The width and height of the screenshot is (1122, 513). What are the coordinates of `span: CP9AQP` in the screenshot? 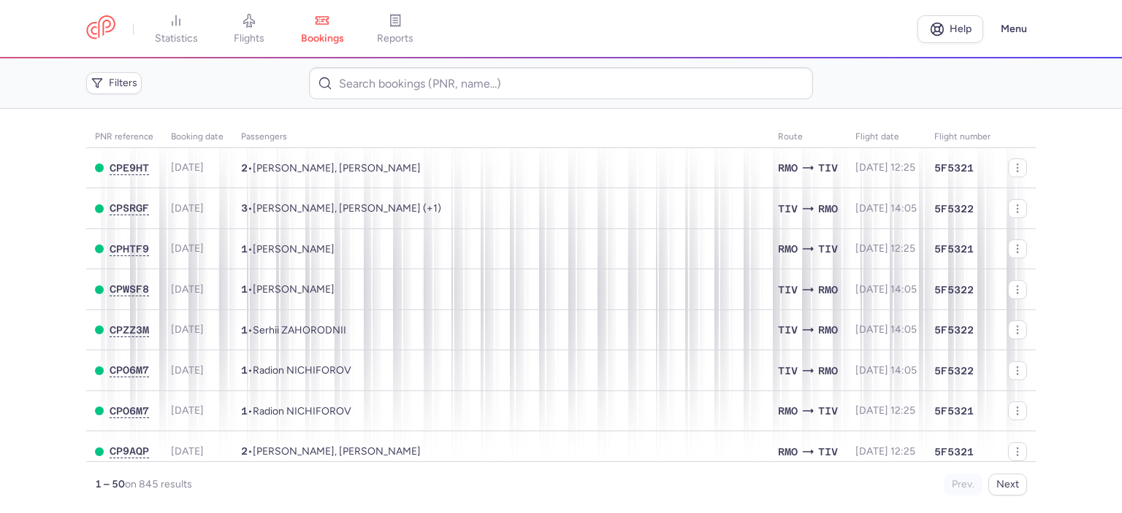 It's located at (129, 451).